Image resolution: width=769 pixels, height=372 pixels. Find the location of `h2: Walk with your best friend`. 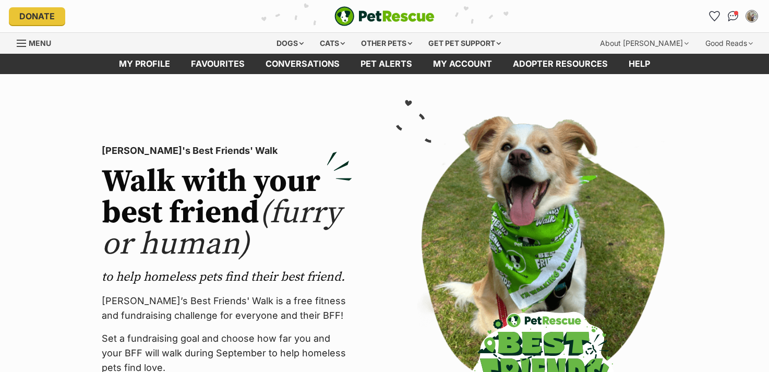

h2: Walk with your best friend is located at coordinates (227, 213).